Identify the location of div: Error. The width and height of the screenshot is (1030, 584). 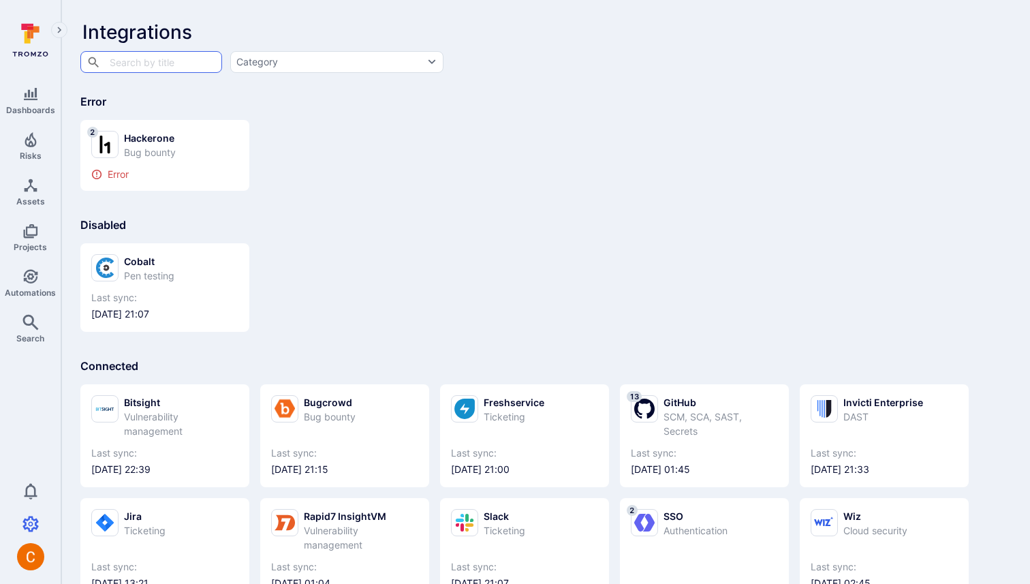
(165, 174).